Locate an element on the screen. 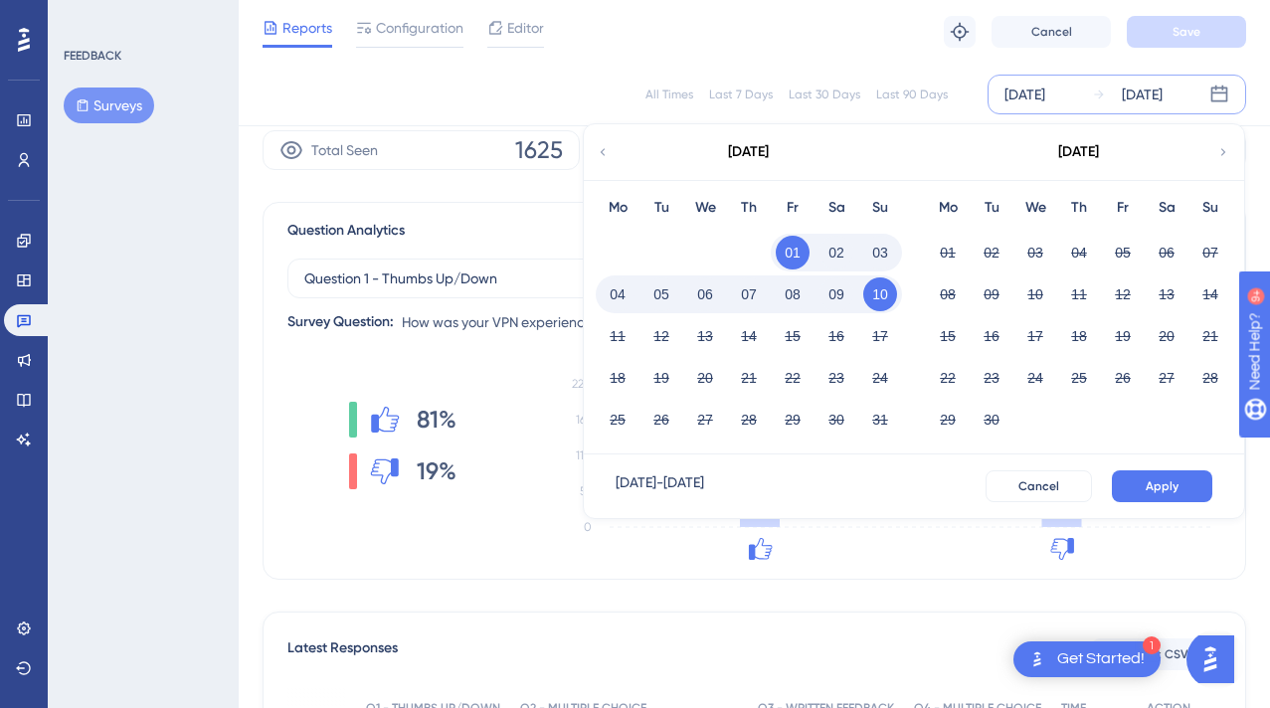 This screenshot has width=1270, height=708. span: Total Seen is located at coordinates (344, 150).